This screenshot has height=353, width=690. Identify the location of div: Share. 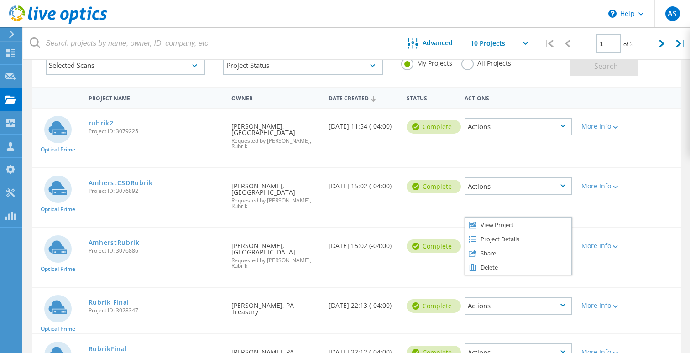
(519, 253).